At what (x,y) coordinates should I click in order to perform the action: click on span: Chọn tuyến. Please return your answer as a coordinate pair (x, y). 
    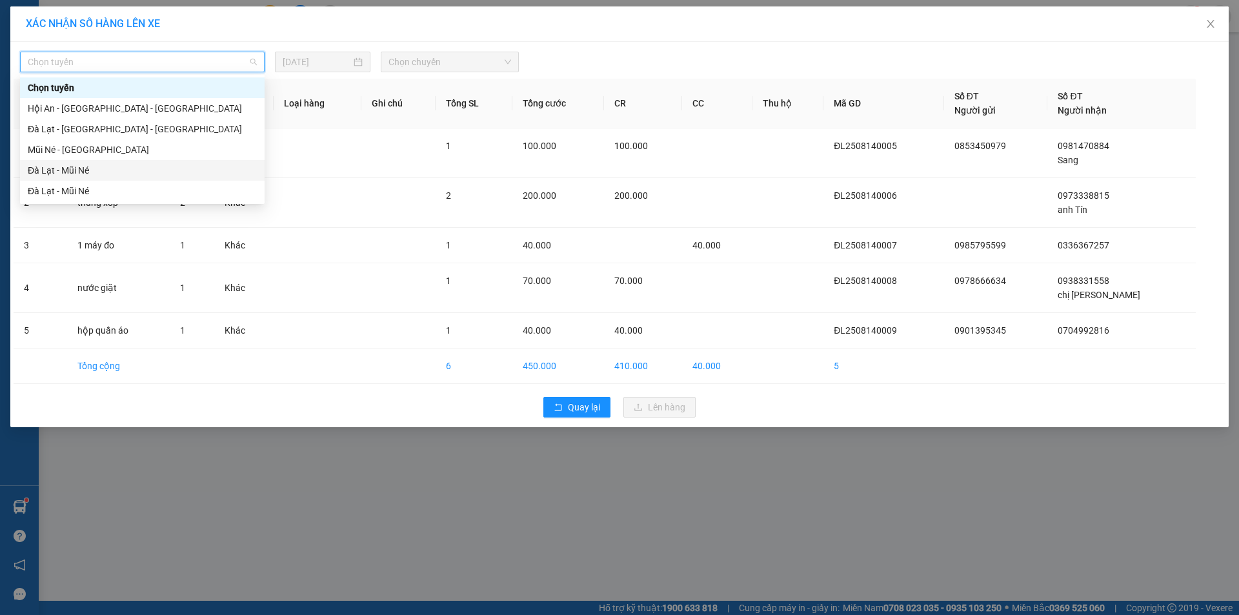
    Looking at the image, I should click on (142, 62).